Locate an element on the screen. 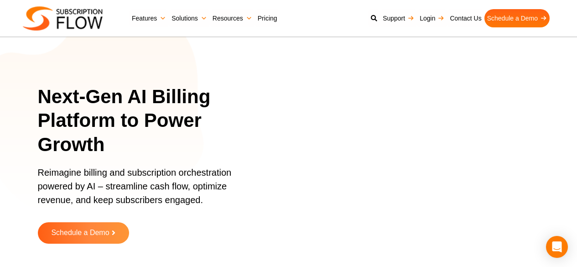 This screenshot has height=267, width=577. a: Login is located at coordinates (432, 18).